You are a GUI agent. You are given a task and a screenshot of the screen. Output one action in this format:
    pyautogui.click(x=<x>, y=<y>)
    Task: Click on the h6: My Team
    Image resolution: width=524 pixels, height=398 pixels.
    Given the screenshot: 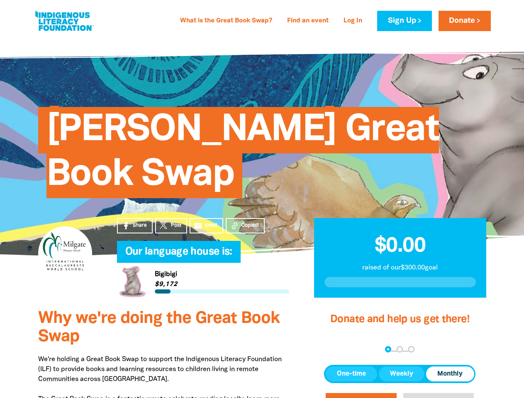 What is the action you would take?
    pyautogui.click(x=203, y=257)
    